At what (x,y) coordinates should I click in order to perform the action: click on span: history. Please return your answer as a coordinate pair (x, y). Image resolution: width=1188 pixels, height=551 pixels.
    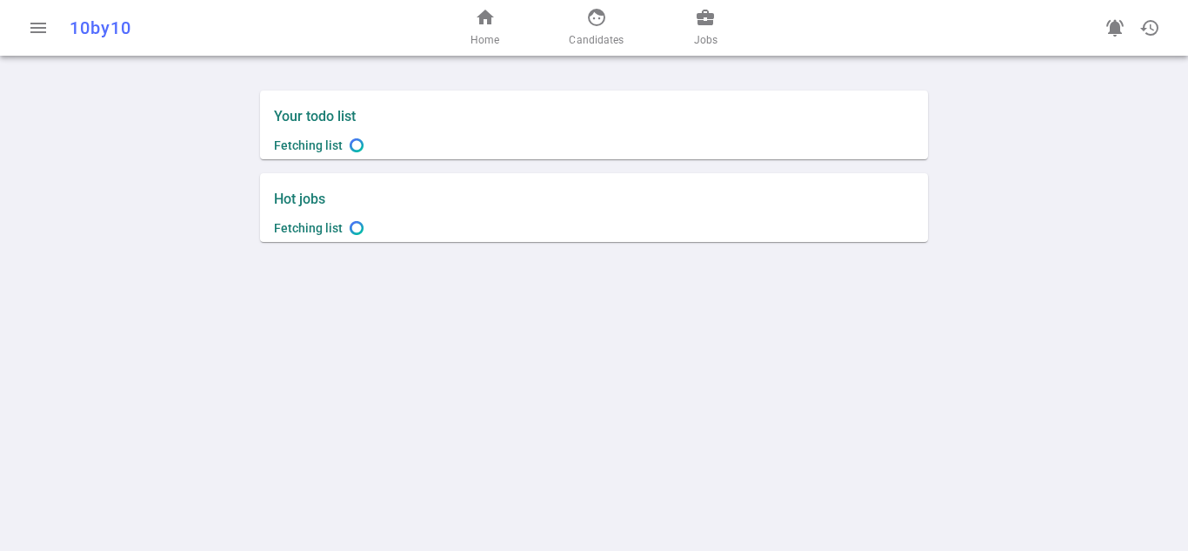
    Looking at the image, I should click on (1150, 28).